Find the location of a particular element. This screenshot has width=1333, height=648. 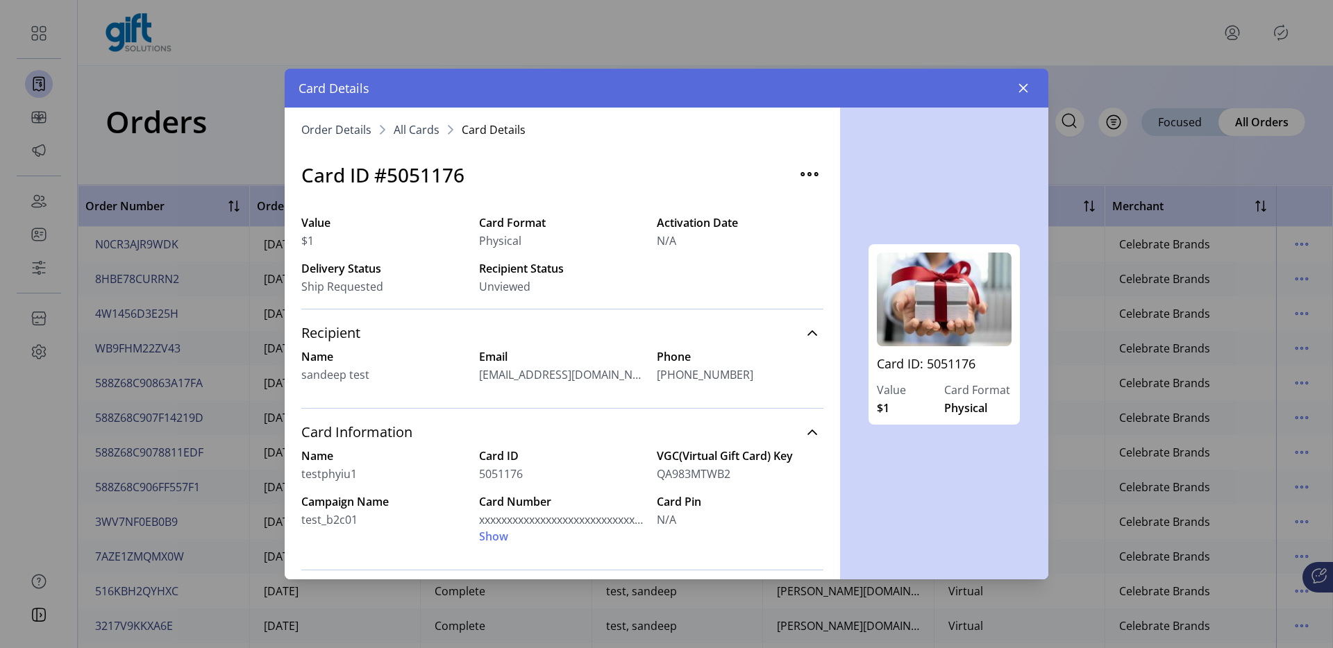

span: All Cards is located at coordinates (417, 130).